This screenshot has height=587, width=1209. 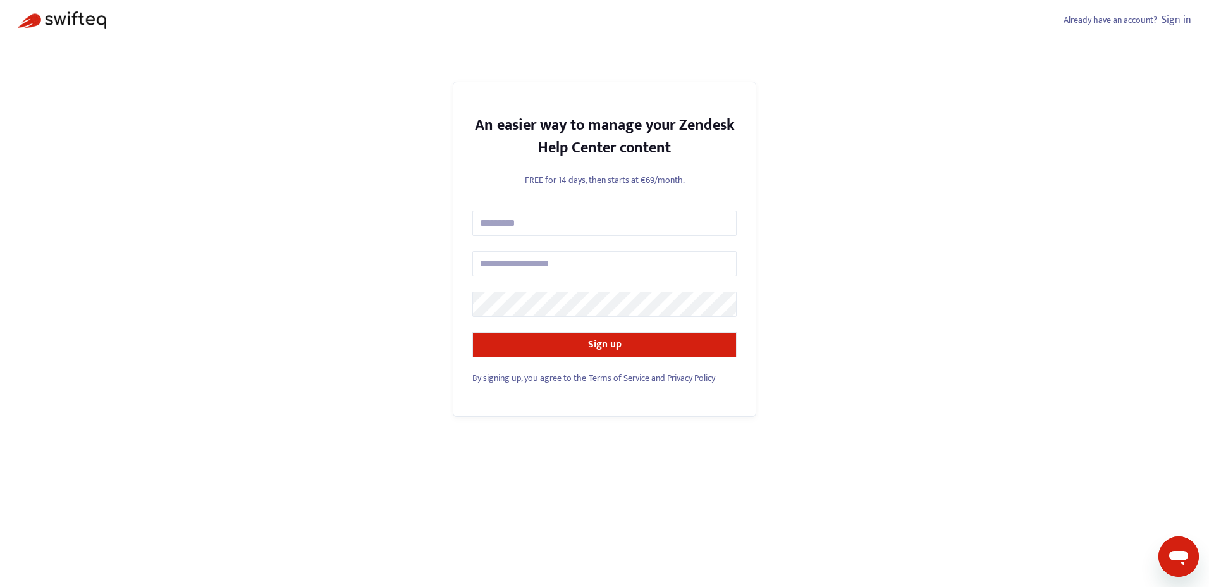 What do you see at coordinates (605, 378) in the screenshot?
I see `div: and` at bounding box center [605, 378].